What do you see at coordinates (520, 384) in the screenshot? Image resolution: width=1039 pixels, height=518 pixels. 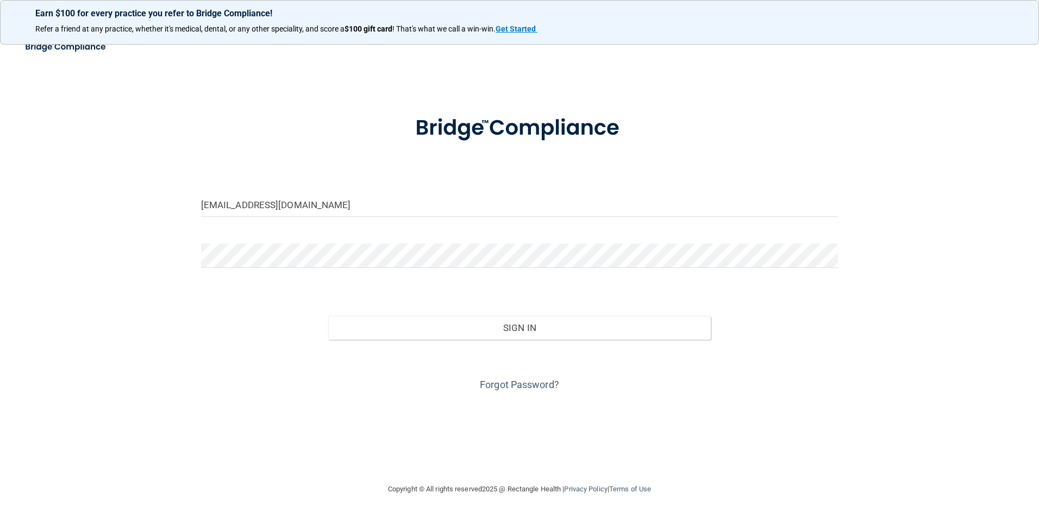 I see `a: Forgot Password?` at bounding box center [520, 384].